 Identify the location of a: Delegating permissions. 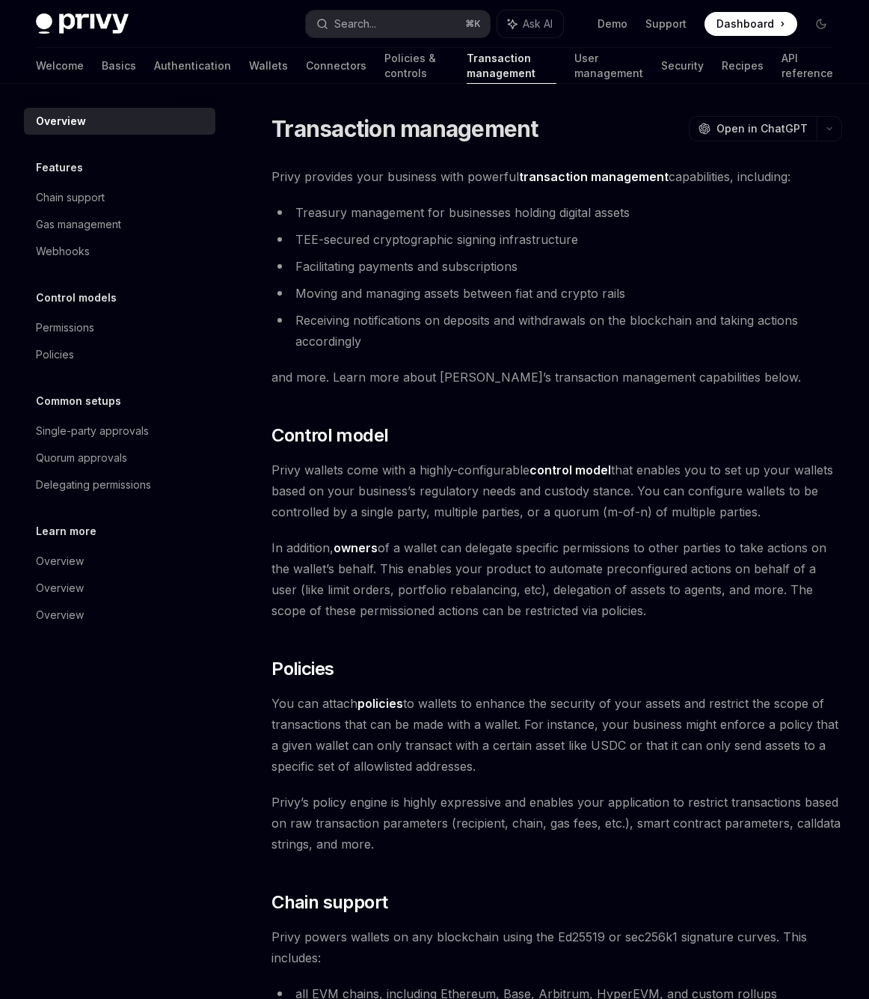
(120, 485).